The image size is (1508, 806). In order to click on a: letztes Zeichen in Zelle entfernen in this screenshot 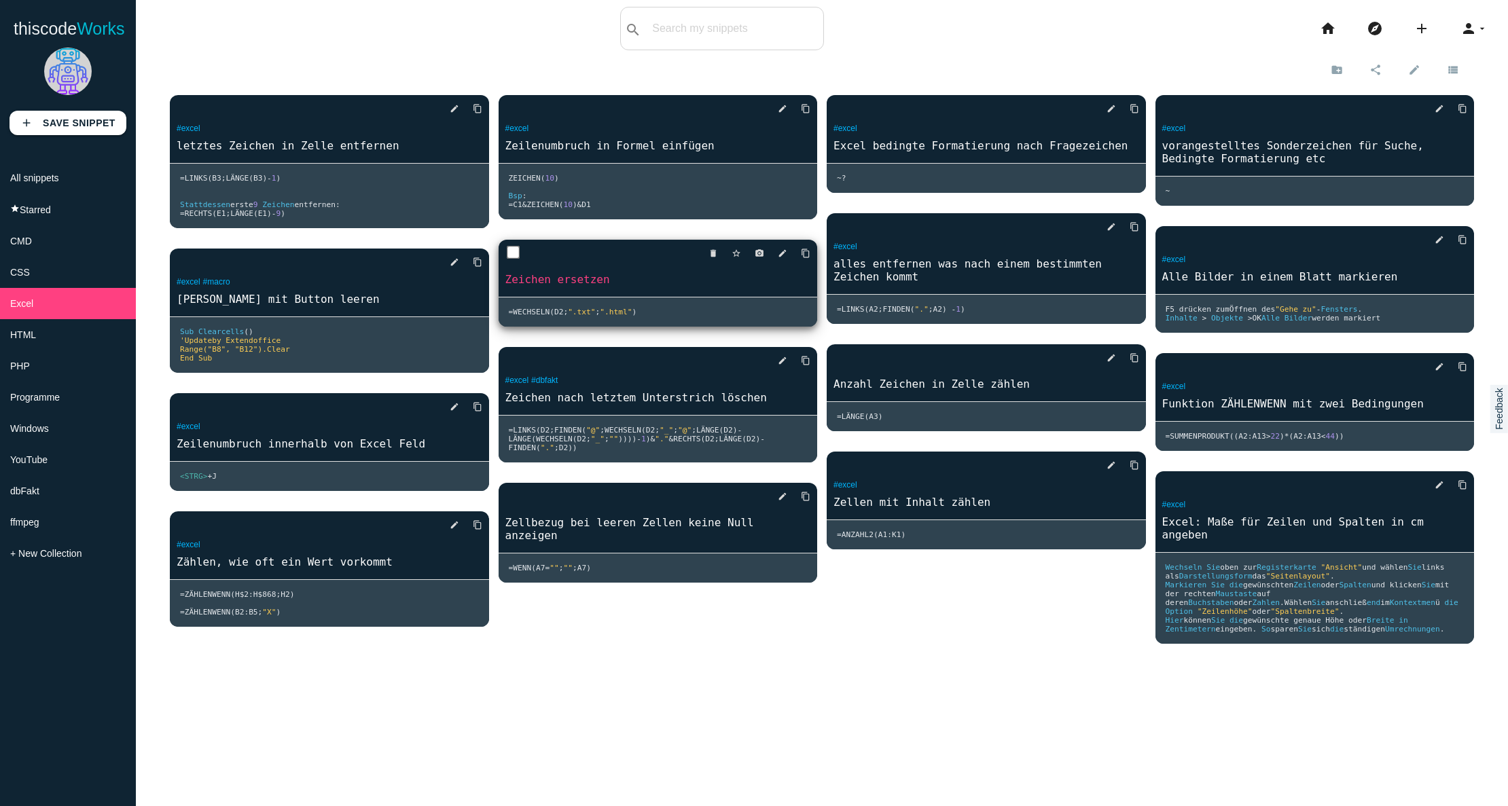, I will do `click(329, 145)`.